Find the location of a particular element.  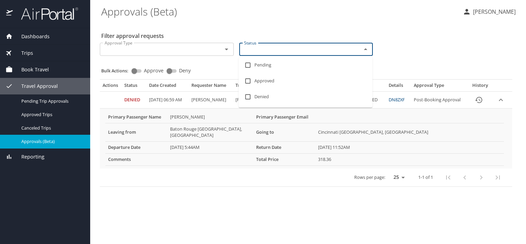

th: Traveler is located at coordinates (255, 87).